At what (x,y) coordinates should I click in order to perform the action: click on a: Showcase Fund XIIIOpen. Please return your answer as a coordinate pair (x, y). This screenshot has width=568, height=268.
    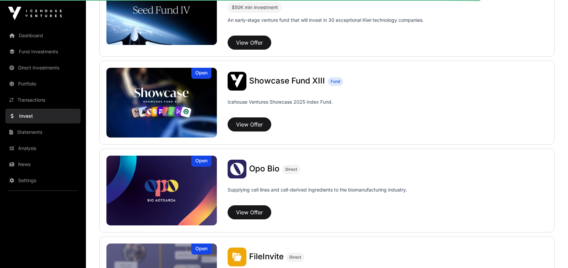
    Looking at the image, I should click on (161, 103).